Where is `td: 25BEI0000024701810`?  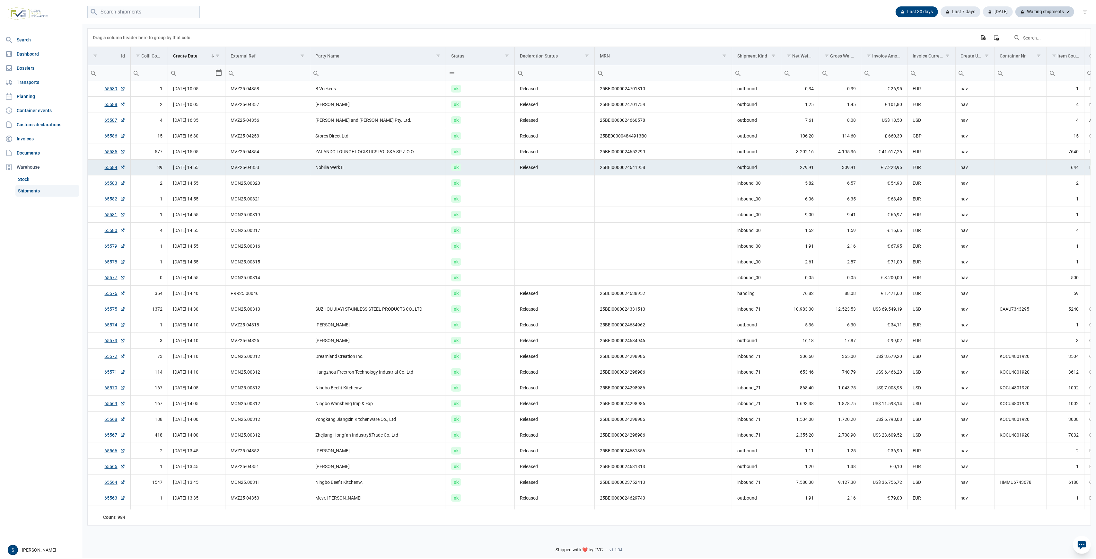 td: 25BEI0000024701810 is located at coordinates (663, 89).